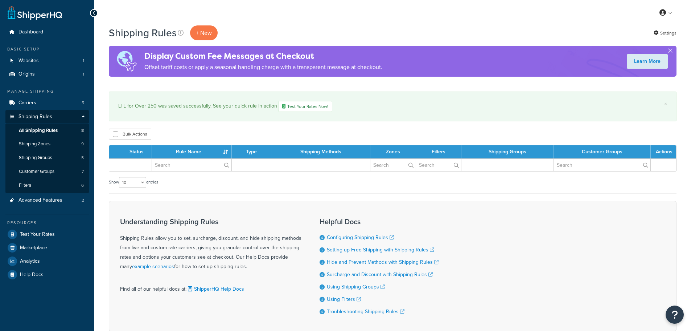 The image size is (691, 331). I want to click on a: Websites 1, so click(47, 61).